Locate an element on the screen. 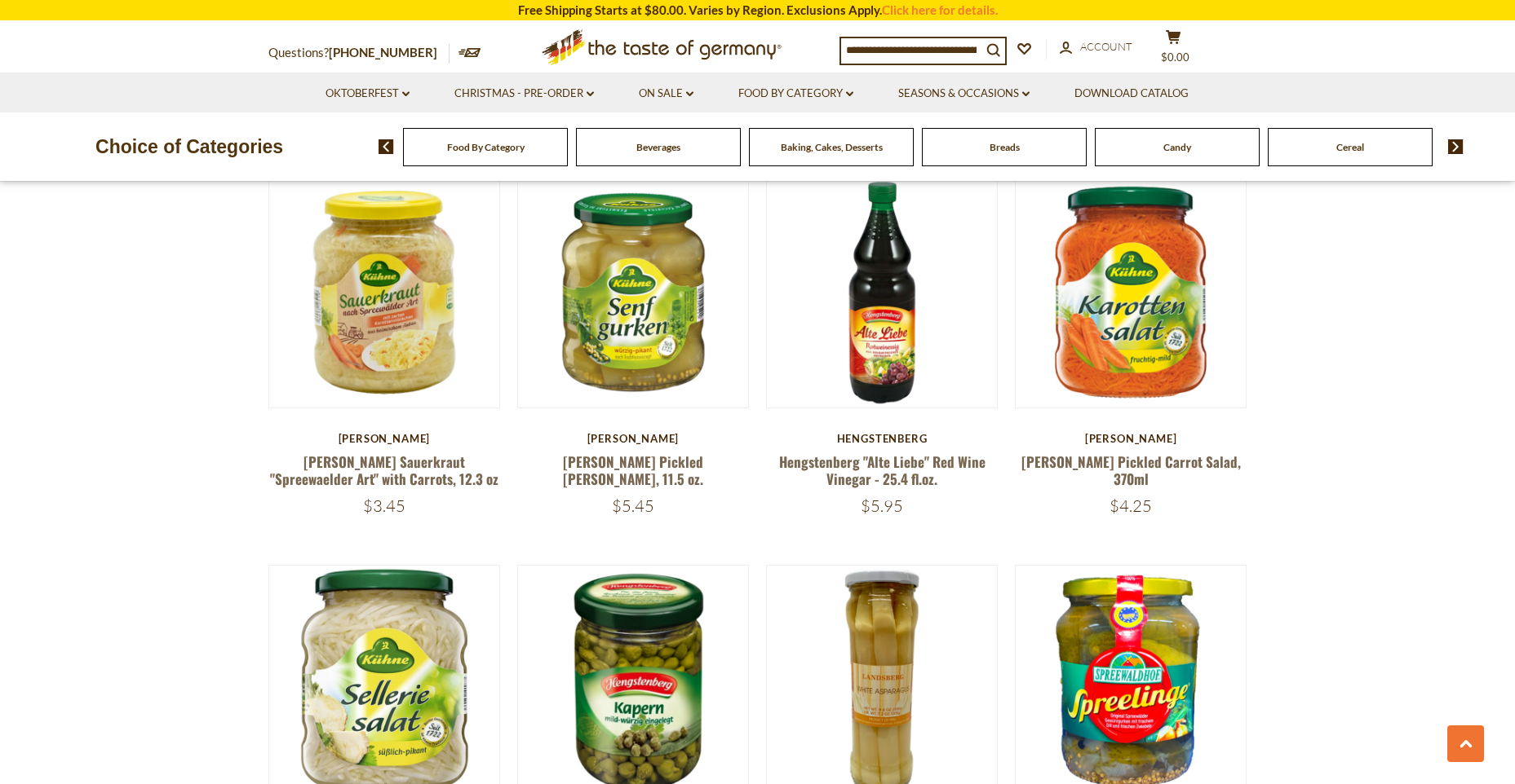 This screenshot has width=1515, height=784. img: Kuehne Sauerkraut "Spreewaelder Art" with Carrots, 12.3 oz is located at coordinates (384, 292).